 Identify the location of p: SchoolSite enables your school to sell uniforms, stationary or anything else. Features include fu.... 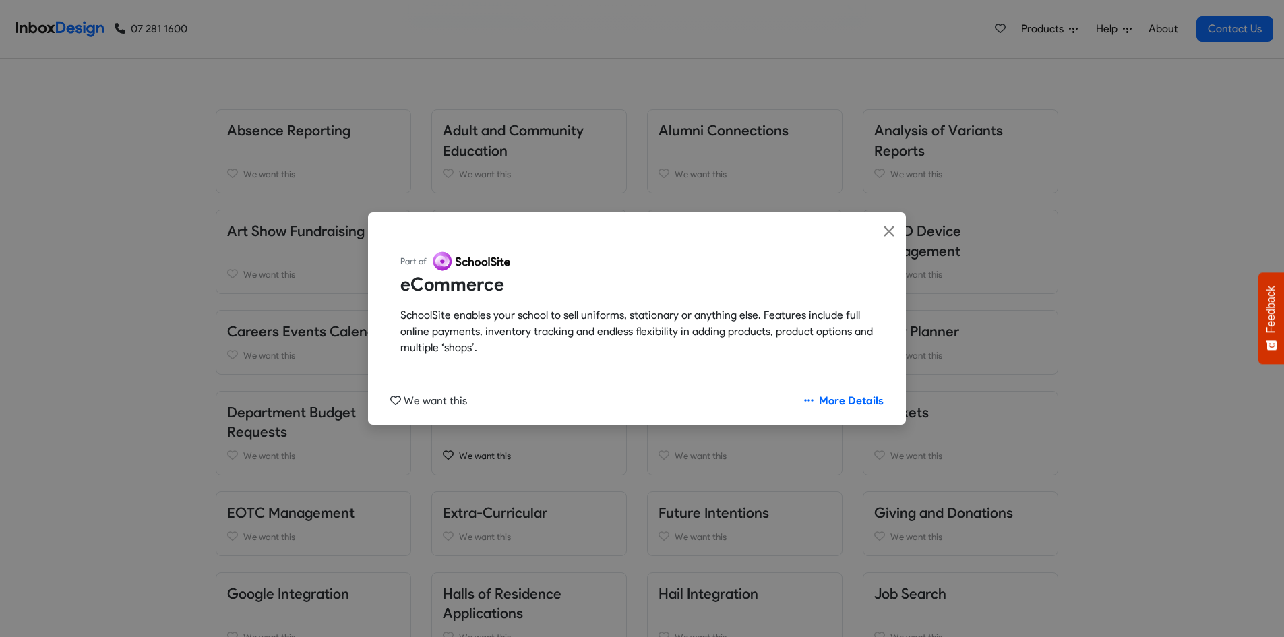
(637, 332).